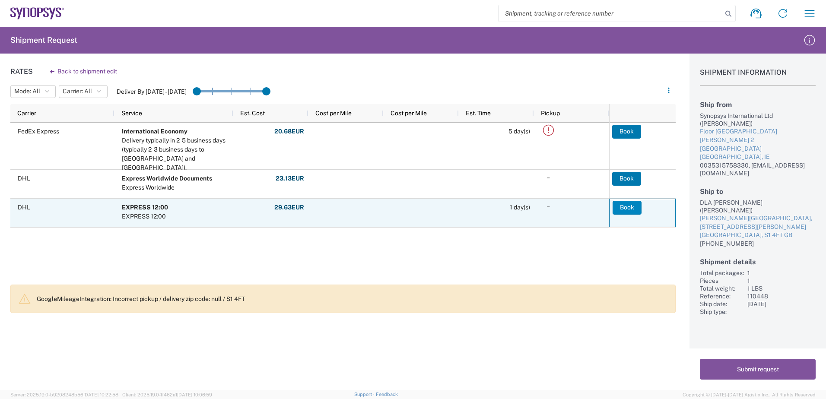  Describe the element at coordinates (27, 113) in the screenshot. I see `span: Carrier` at that location.